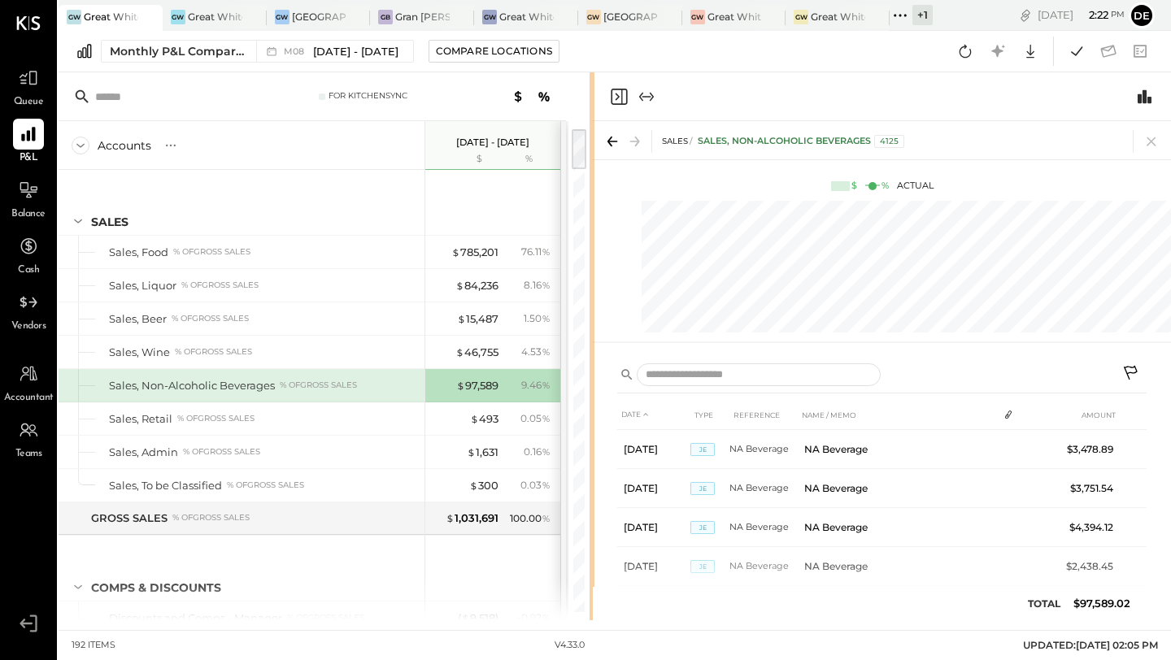 This screenshot has height=660, width=1171. What do you see at coordinates (646, 97) in the screenshot?
I see `button: Expand panel (e)` at bounding box center [646, 97].